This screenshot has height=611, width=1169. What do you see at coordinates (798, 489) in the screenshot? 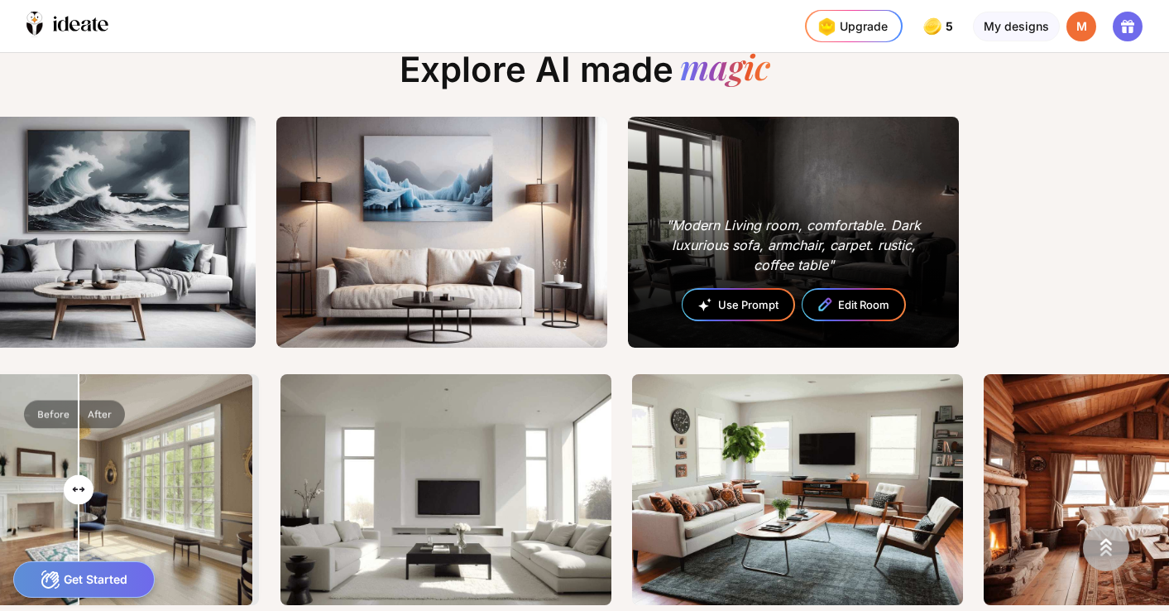
I see `img: Thumbnailtext2image_00688_.png` at bounding box center [798, 489].